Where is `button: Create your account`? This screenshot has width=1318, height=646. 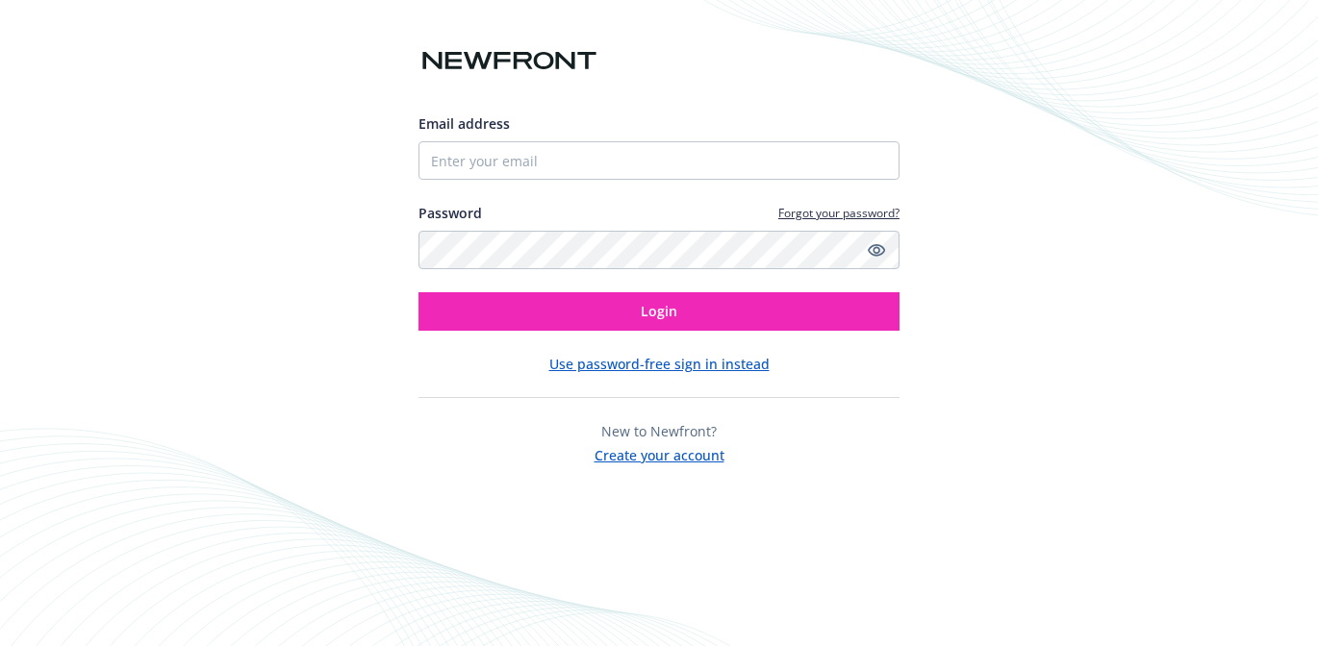 button: Create your account is located at coordinates (659, 453).